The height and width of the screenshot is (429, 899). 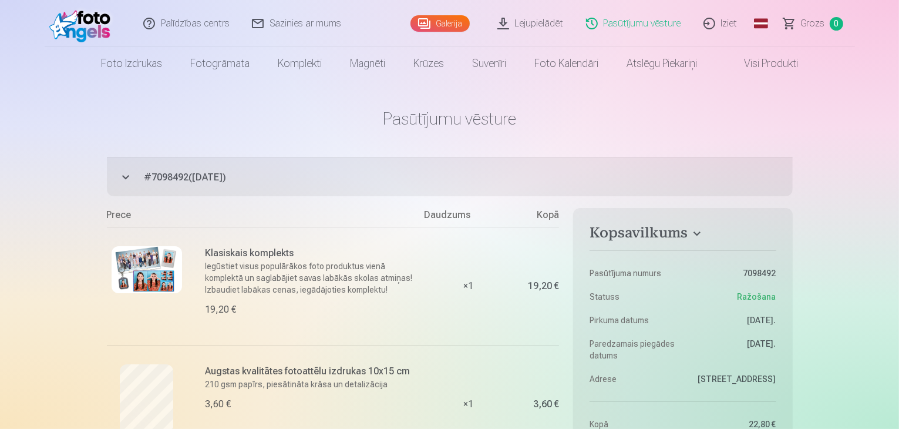 I want to click on h1: Pasūtījumu vēsture, so click(x=450, y=119).